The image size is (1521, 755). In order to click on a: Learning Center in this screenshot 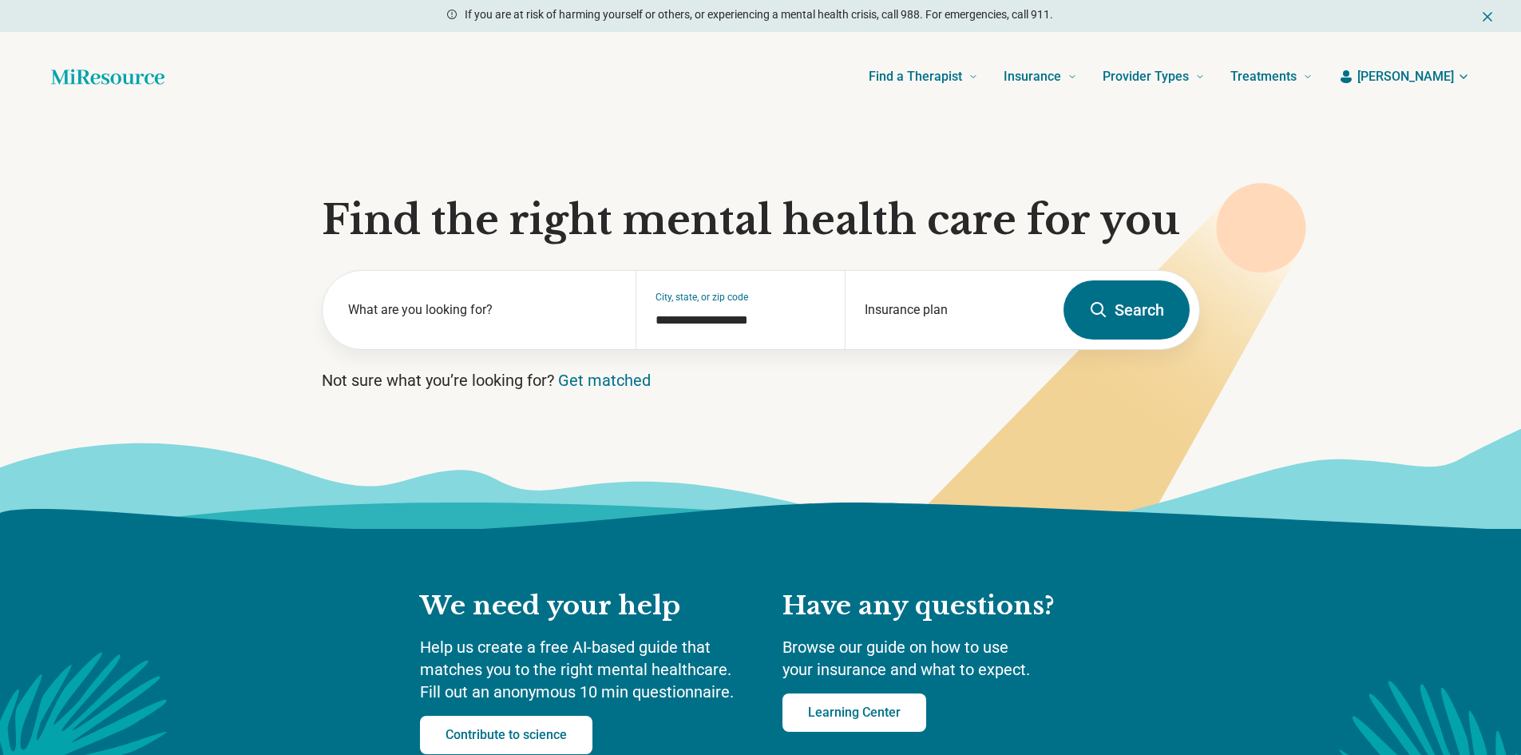, I will do `click(855, 712)`.